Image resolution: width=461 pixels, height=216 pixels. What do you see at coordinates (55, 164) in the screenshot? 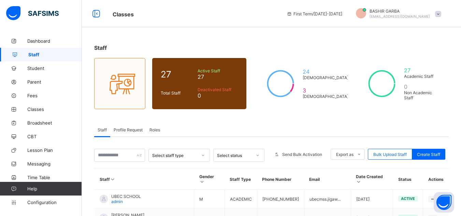
I see `span: Messaging` at bounding box center [55, 164].